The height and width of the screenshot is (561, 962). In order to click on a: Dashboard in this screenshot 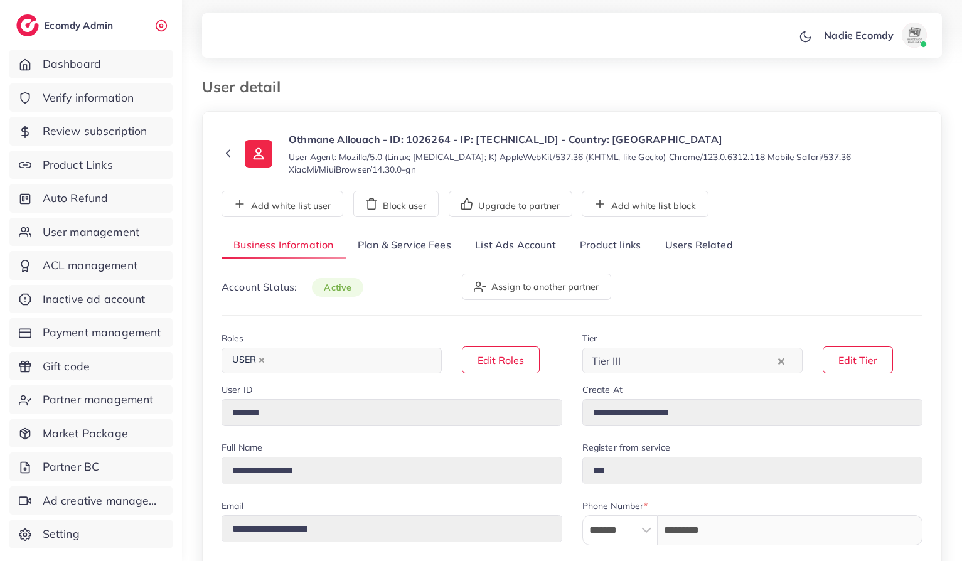, I will do `click(91, 64)`.